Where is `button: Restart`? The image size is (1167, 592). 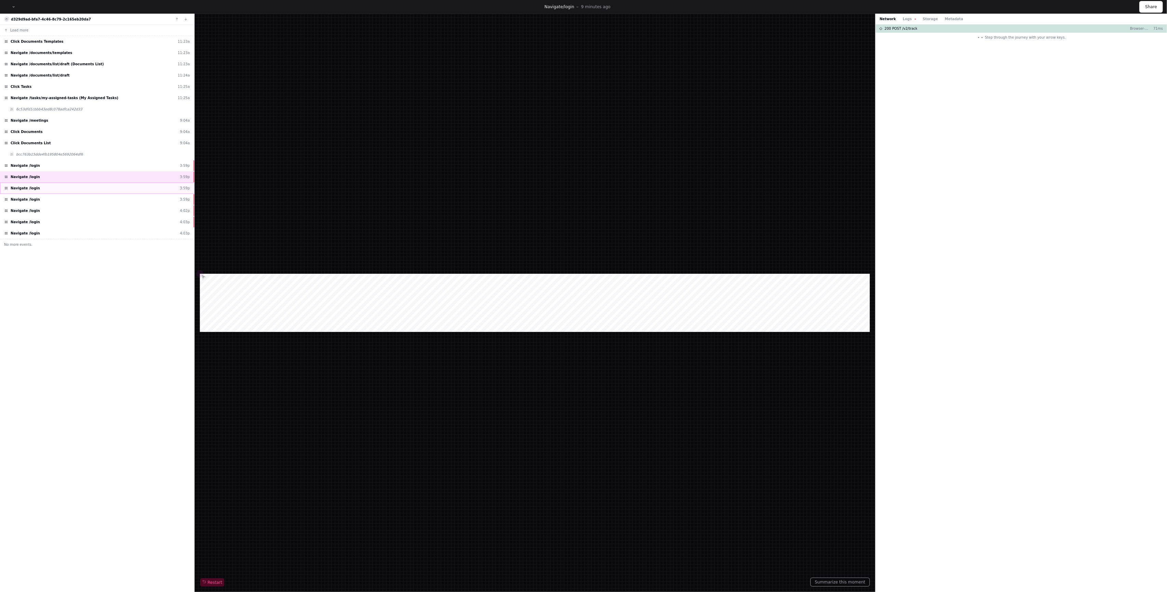
button: Restart is located at coordinates (212, 582).